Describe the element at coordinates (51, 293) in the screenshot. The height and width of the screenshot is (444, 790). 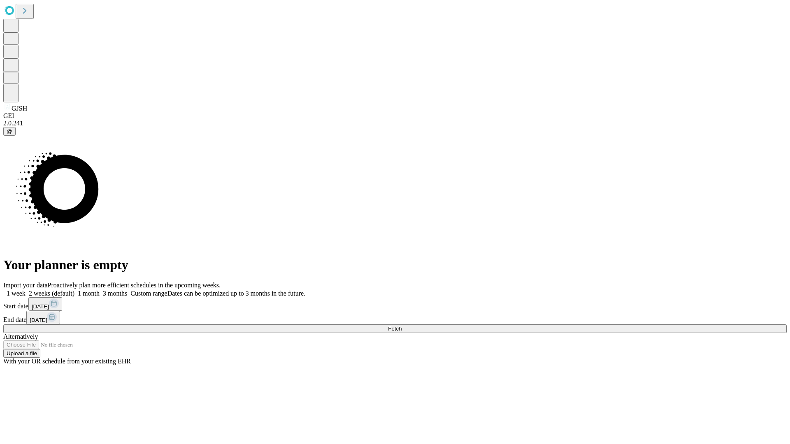
I see `span: 2 weeks (default)` at that location.